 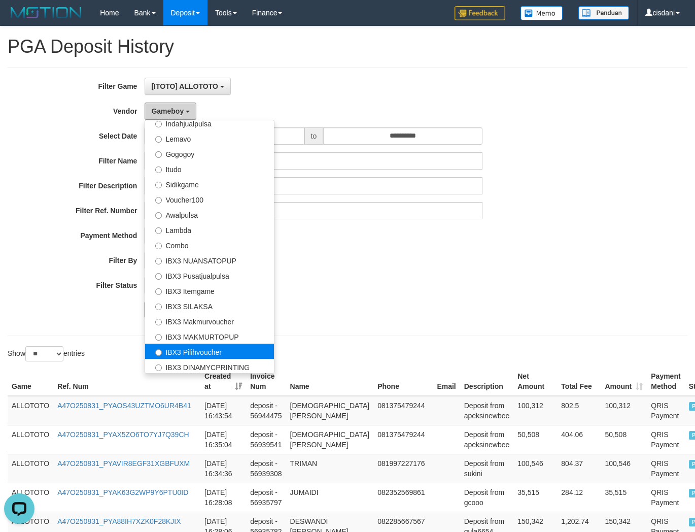 What do you see at coordinates (127, 381) in the screenshot?
I see `th: Ref. Num` at bounding box center [127, 381].